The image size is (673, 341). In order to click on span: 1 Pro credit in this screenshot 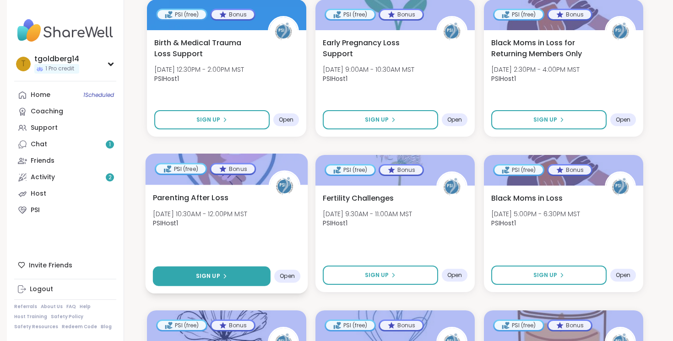, I will do `click(59, 69)`.